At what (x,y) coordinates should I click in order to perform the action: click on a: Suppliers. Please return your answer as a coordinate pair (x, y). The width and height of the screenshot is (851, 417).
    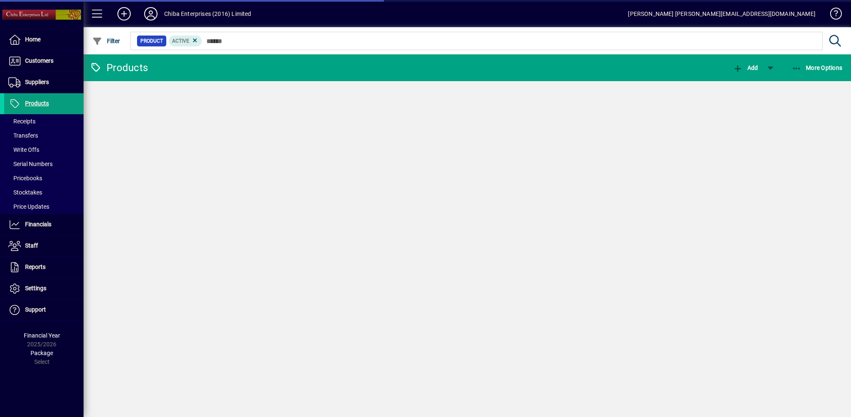
    Looking at the image, I should click on (44, 82).